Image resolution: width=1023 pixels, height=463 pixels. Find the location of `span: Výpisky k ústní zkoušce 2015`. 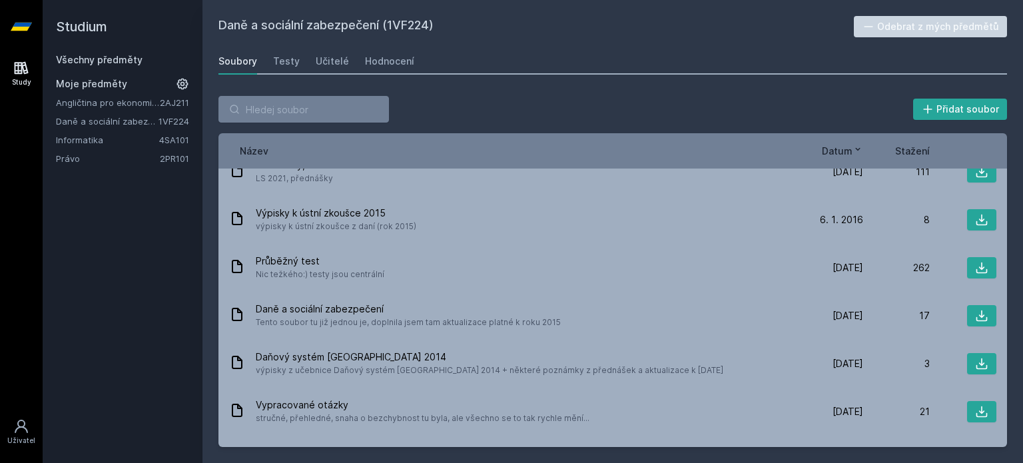

span: Výpisky k ústní zkoušce 2015 is located at coordinates (336, 213).